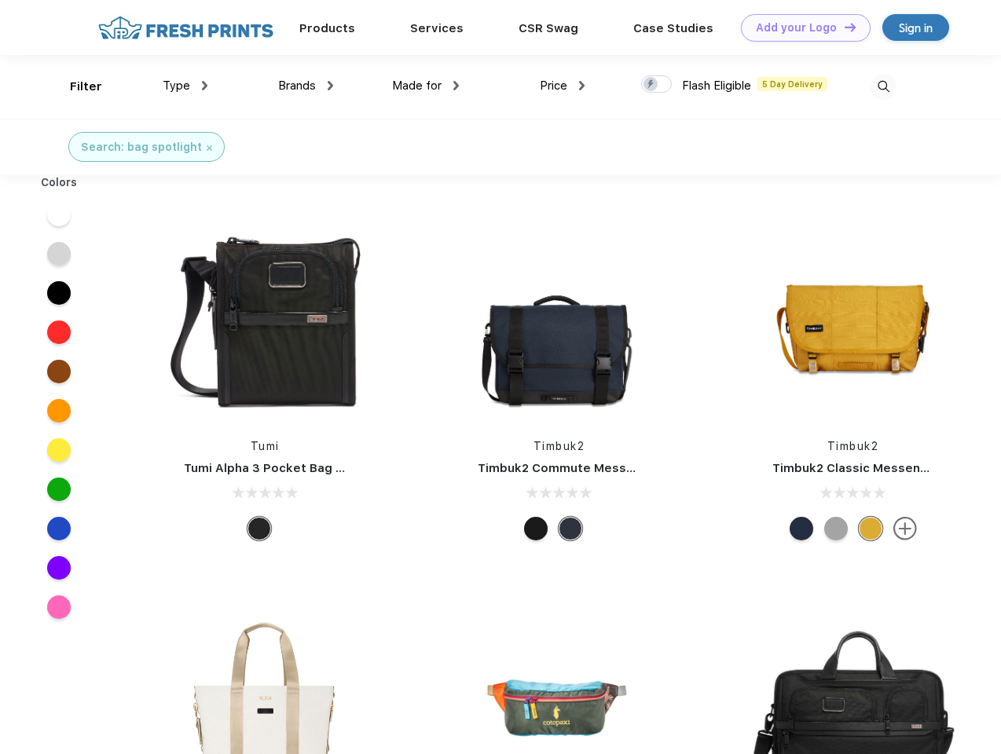 Image resolution: width=1001 pixels, height=754 pixels. I want to click on a: Tumi, so click(265, 446).